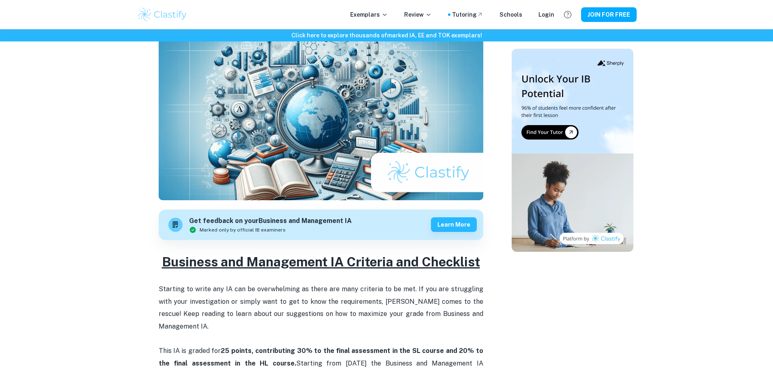 Image resolution: width=773 pixels, height=370 pixels. What do you see at coordinates (321, 119) in the screenshot?
I see `img: Business and Management IA Criteria and Checklist cover image` at bounding box center [321, 119].